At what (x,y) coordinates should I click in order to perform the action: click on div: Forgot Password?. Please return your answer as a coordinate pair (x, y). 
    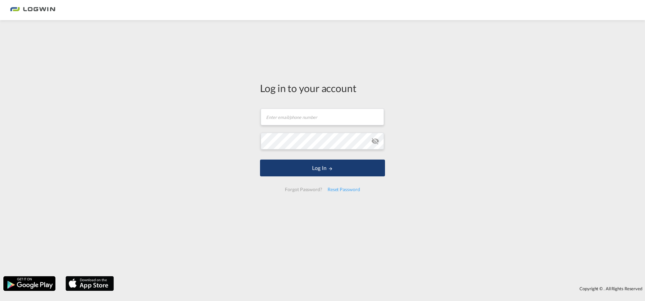
    Looking at the image, I should click on (303, 189).